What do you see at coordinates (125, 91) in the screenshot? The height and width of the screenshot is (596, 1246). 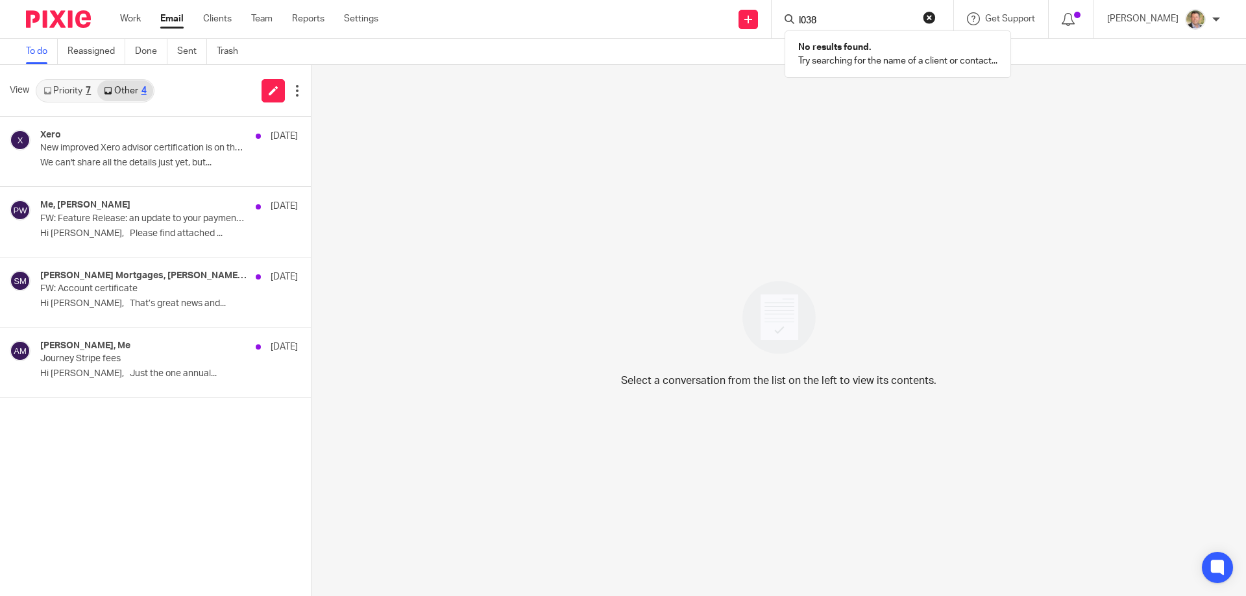 I see `a: Other4` at bounding box center [125, 91].